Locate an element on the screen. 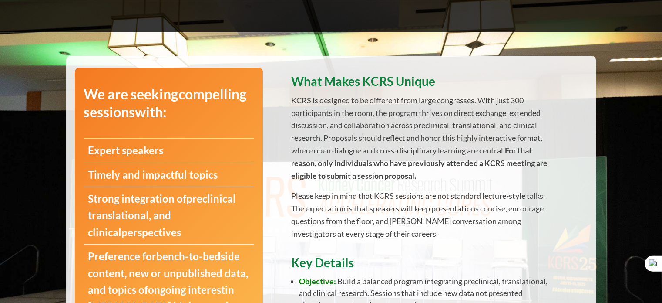 Image resolution: width=662 pixels, height=303 pixels. span: Objective: is located at coordinates (317, 281).